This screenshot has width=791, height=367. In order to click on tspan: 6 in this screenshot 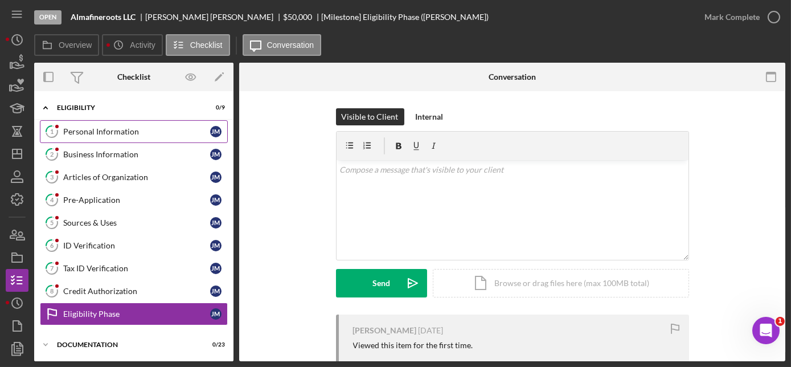, I will do `click(52, 245)`.